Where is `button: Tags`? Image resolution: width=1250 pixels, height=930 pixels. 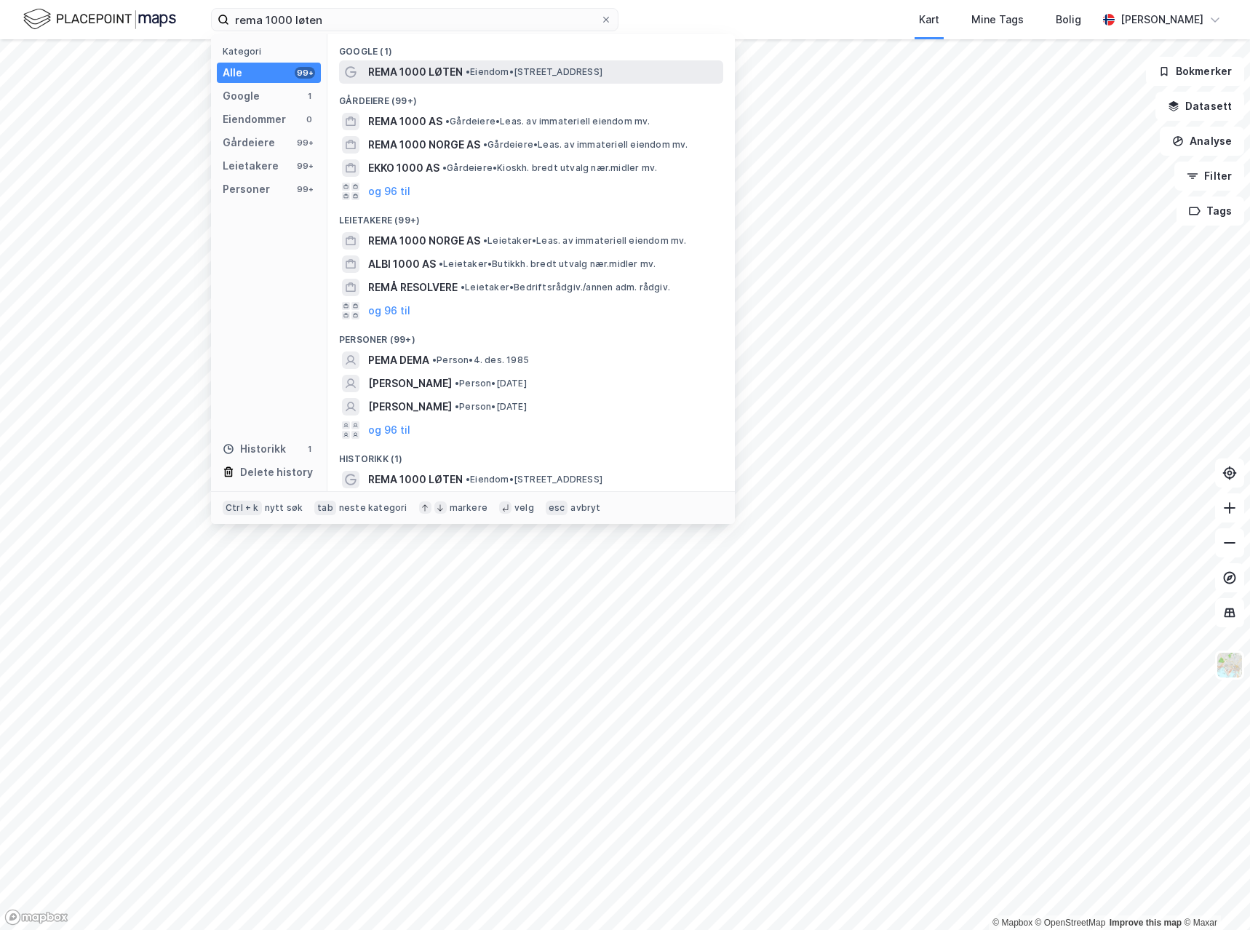
button: Tags is located at coordinates (1210, 211).